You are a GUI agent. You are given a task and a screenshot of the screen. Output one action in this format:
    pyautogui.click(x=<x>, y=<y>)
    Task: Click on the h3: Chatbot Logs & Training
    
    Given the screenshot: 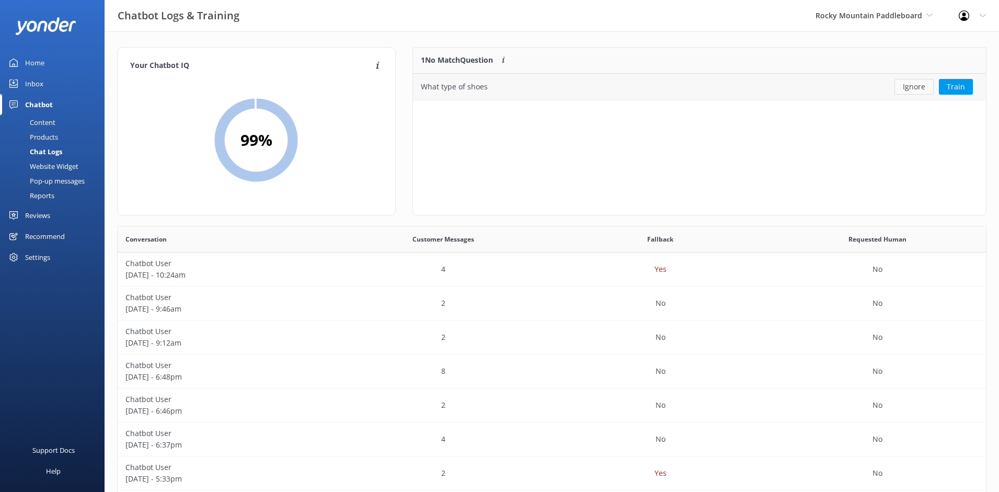 What is the action you would take?
    pyautogui.click(x=178, y=16)
    